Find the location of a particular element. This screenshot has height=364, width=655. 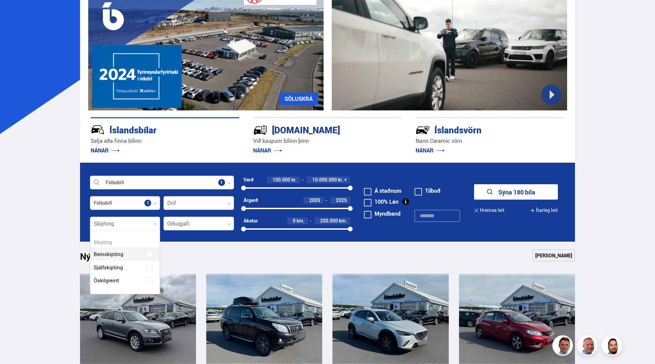

span: Sjálfskipting is located at coordinates (108, 267).